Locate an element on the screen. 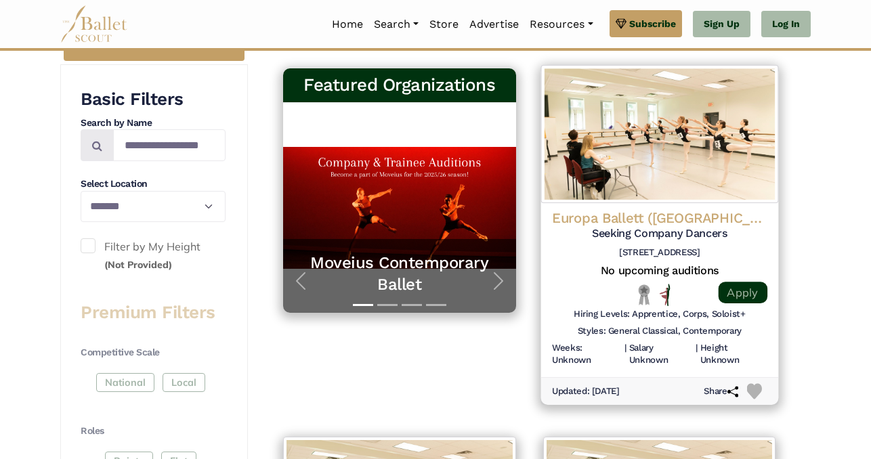 Image resolution: width=871 pixels, height=459 pixels. h5: Moveius Contemporary Ballet is located at coordinates (400, 274).